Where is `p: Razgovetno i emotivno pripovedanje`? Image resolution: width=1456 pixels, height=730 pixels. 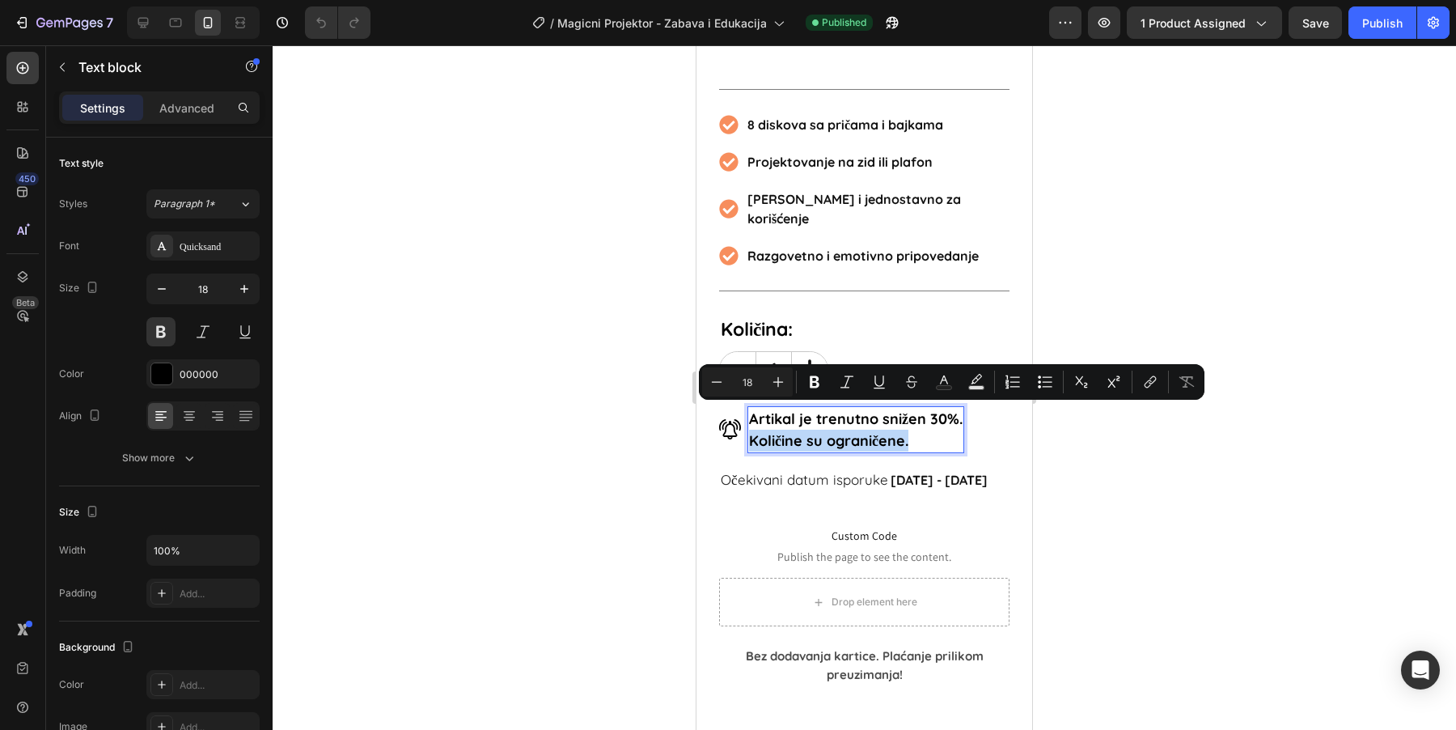 p: Razgovetno i emotivno pripovedanje is located at coordinates (180, 210).